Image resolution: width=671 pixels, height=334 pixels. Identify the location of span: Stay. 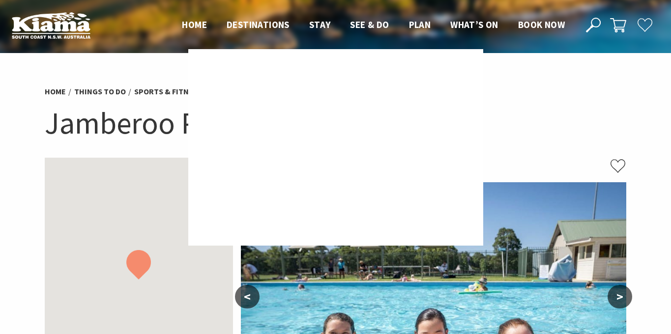
(320, 25).